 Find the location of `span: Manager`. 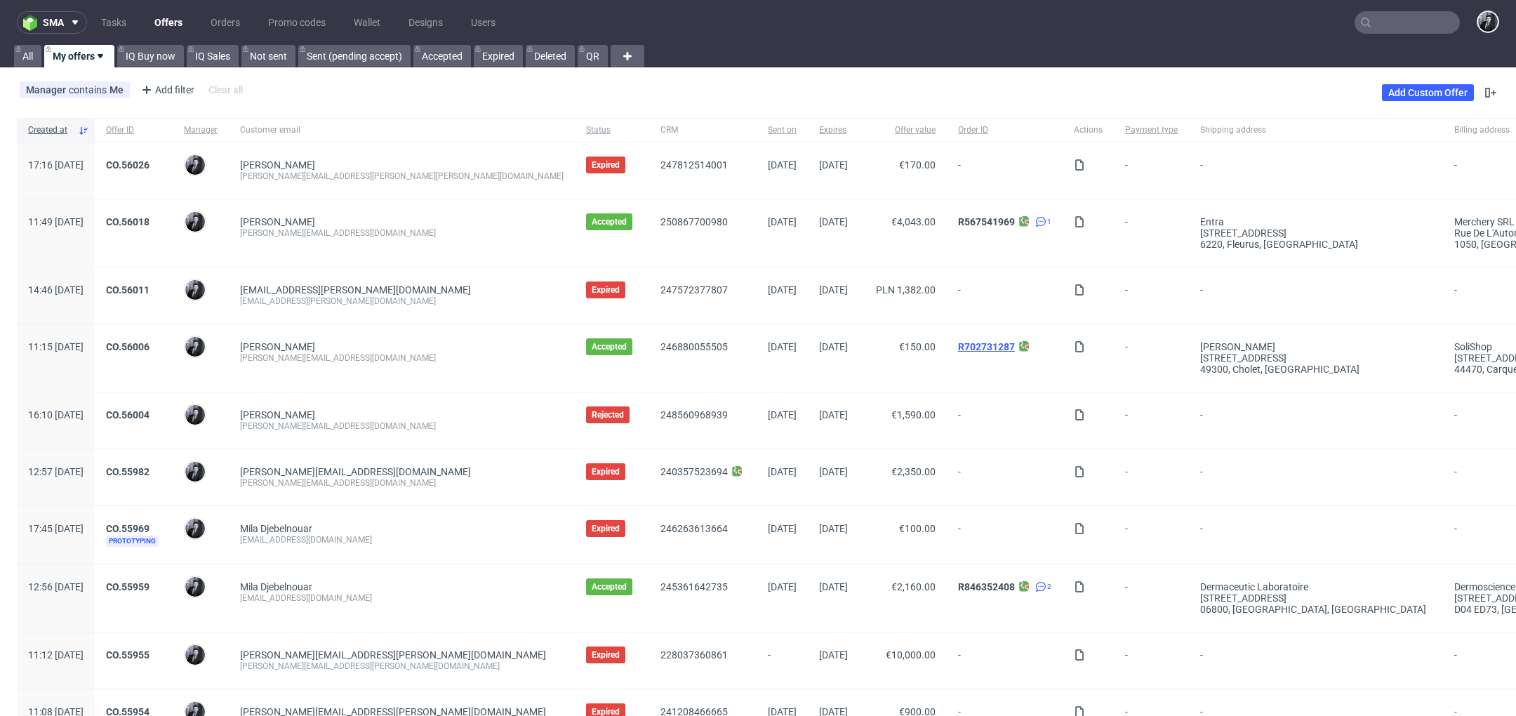

span: Manager is located at coordinates (47, 90).